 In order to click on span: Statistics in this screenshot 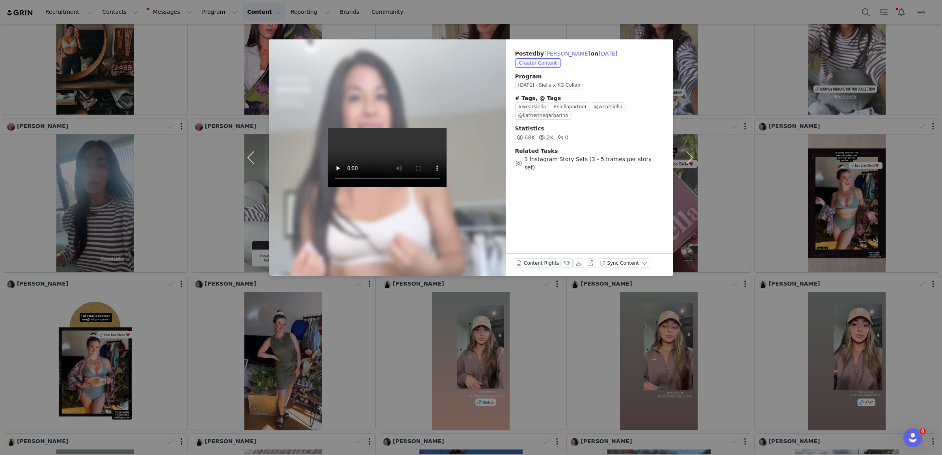, I will do `click(530, 128)`.